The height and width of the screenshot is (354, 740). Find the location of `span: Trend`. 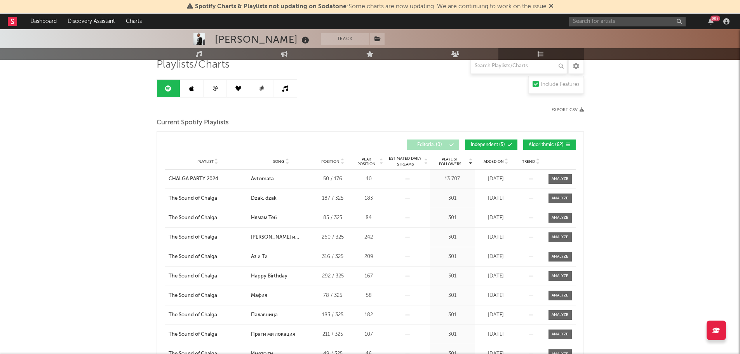

span: Trend is located at coordinates (528, 162).